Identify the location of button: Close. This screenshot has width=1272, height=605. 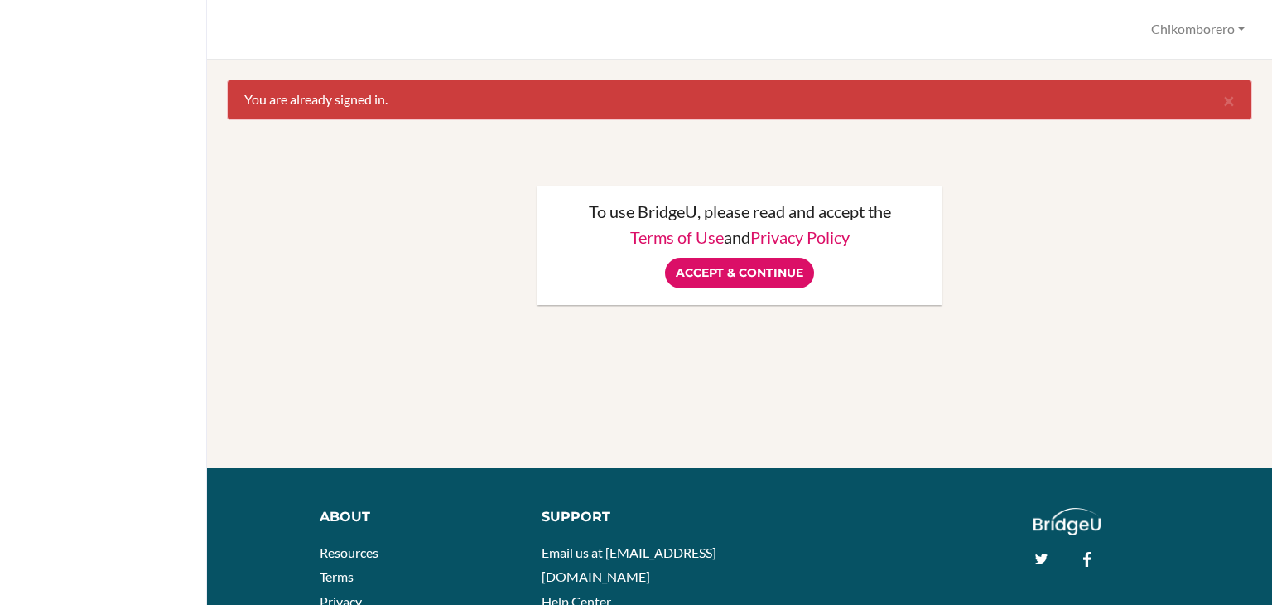
(1229, 100).